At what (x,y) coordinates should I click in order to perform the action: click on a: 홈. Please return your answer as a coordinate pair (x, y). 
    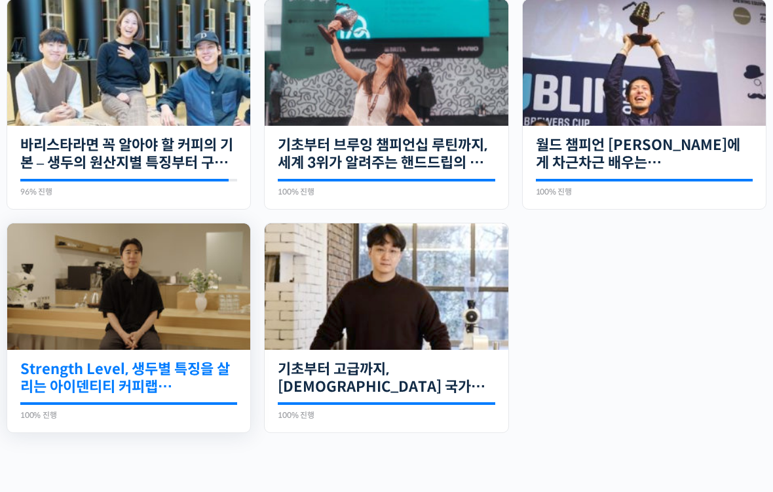
    Looking at the image, I should click on (45, 400).